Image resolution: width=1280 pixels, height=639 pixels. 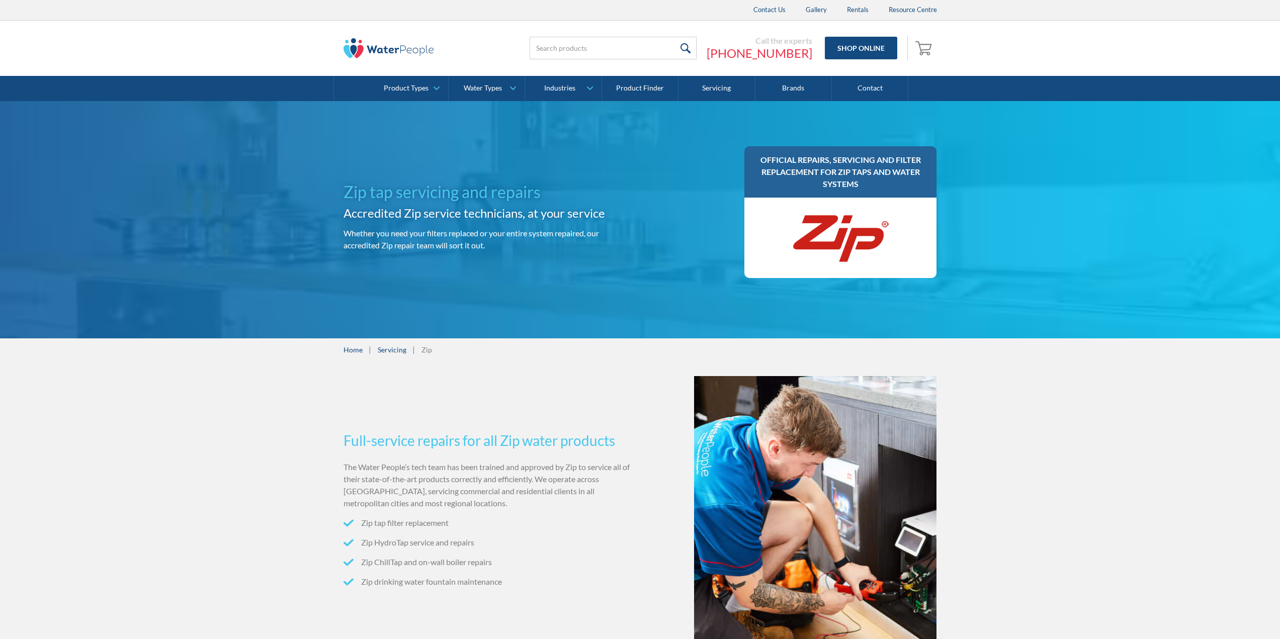 What do you see at coordinates (563, 89) in the screenshot?
I see `a: Industries` at bounding box center [563, 89].